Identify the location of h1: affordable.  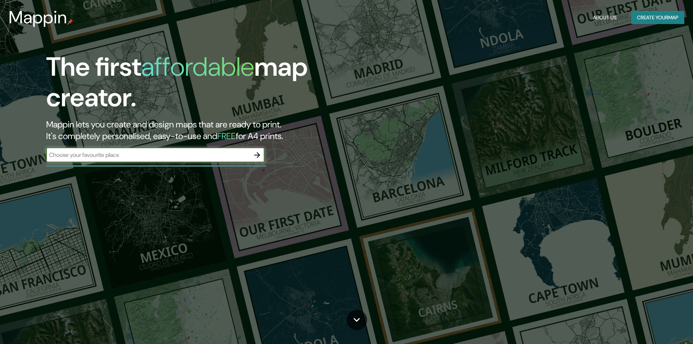
(197, 67).